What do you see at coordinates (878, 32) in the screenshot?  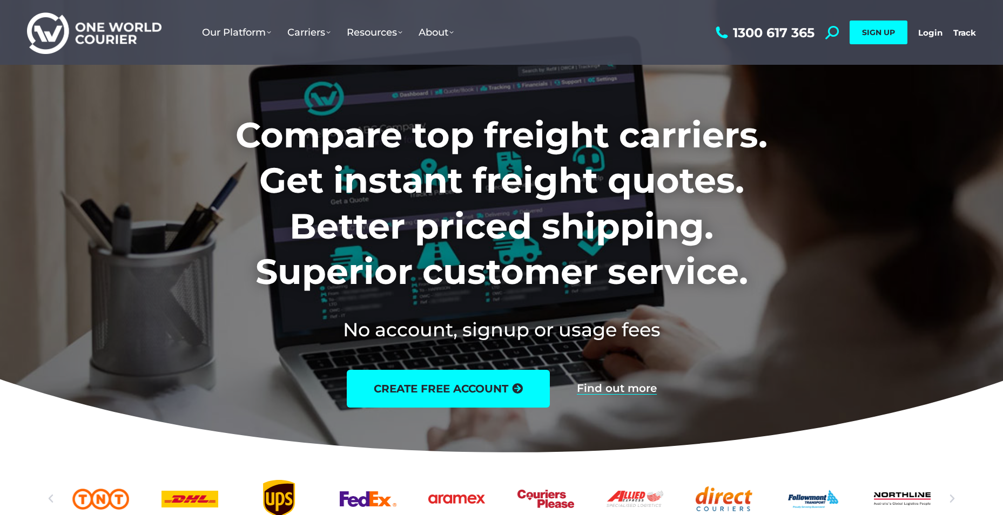 I see `span: SIGN UP` at bounding box center [878, 32].